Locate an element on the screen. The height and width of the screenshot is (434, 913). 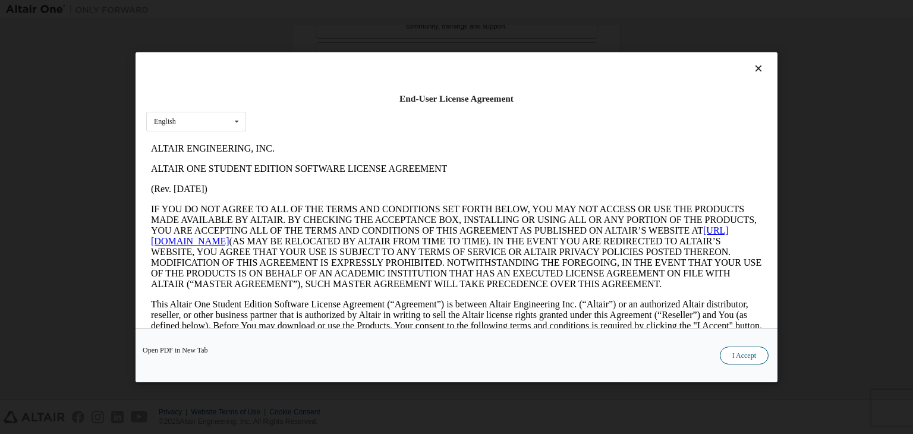
p: ALTAIR ENGINEERING, INC. is located at coordinates (310, 10).